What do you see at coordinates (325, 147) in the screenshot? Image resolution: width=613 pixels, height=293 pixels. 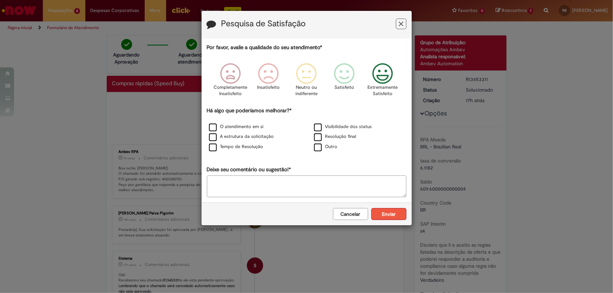 I see `label: Outro` at bounding box center [325, 147].